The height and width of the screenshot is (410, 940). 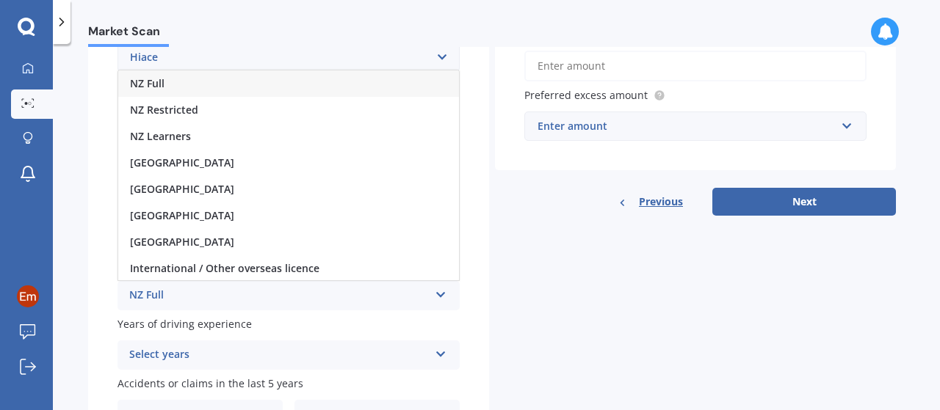 What do you see at coordinates (804, 202) in the screenshot?
I see `button: Next` at bounding box center [804, 202].